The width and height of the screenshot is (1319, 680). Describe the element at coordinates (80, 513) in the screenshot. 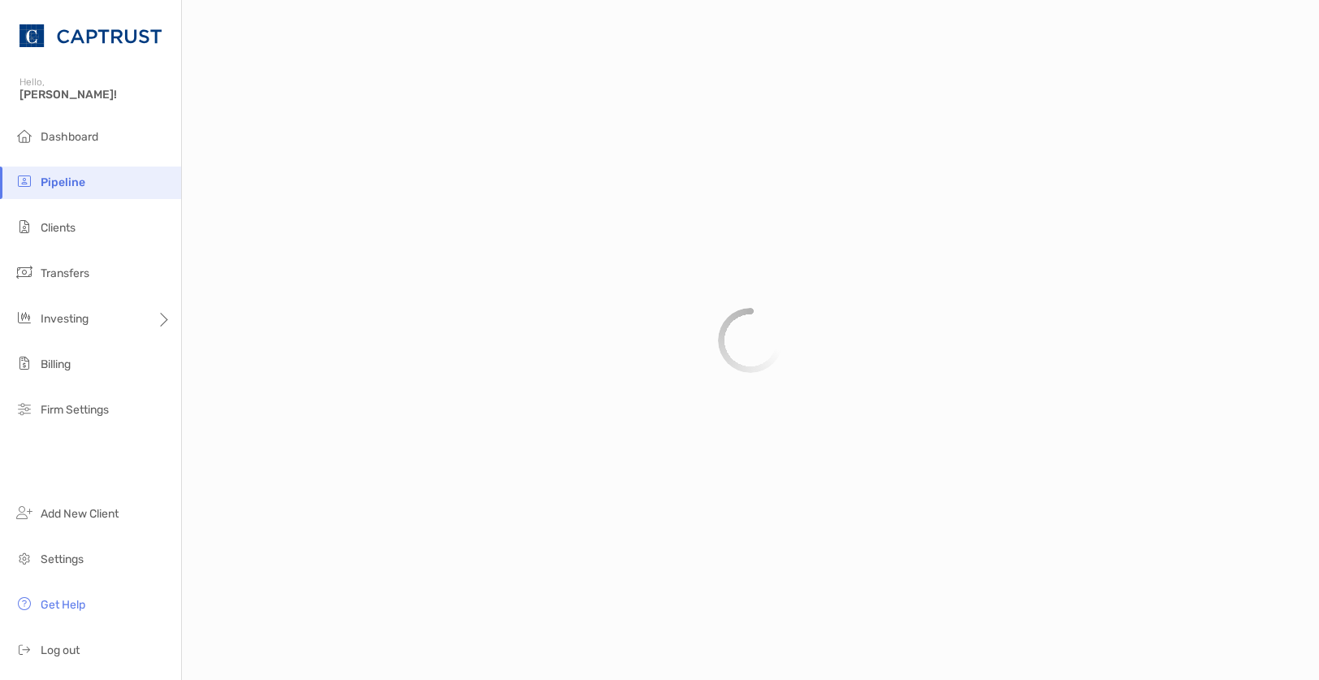

I see `span: Add New Client` at that location.